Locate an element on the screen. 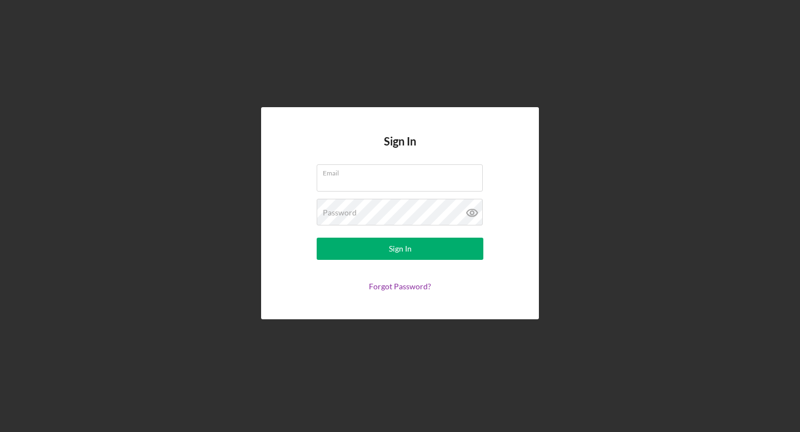  label: Password is located at coordinates (340, 213).